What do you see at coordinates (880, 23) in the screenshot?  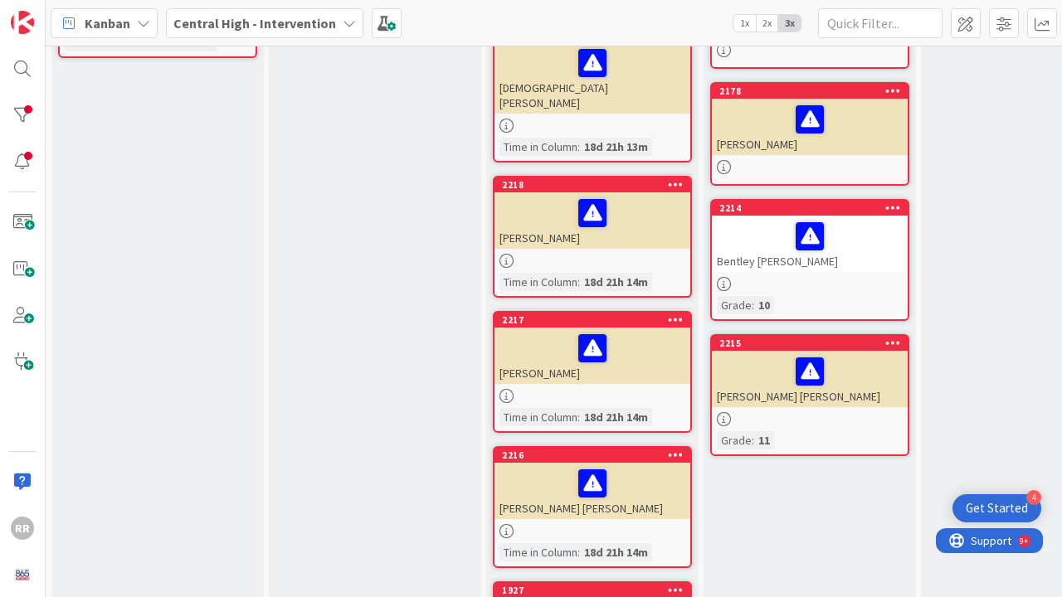 I see `input: Quick Filter...` at bounding box center [880, 23].